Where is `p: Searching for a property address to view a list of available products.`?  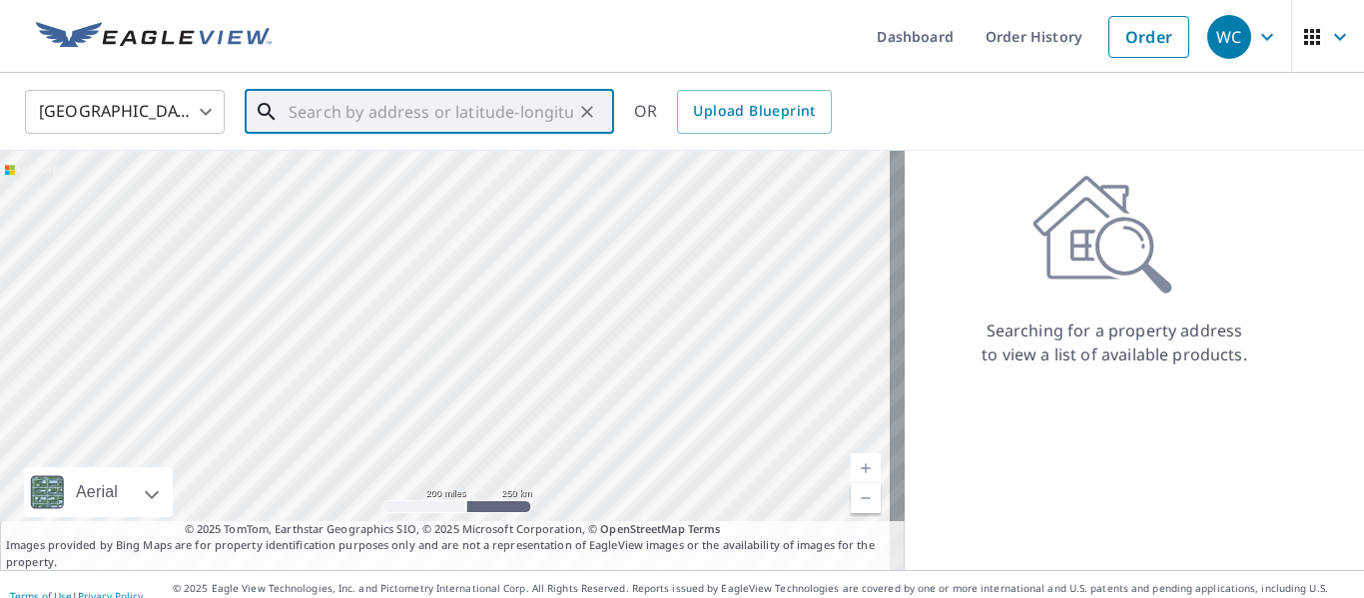
p: Searching for a property address to view a list of available products. is located at coordinates (1115, 343).